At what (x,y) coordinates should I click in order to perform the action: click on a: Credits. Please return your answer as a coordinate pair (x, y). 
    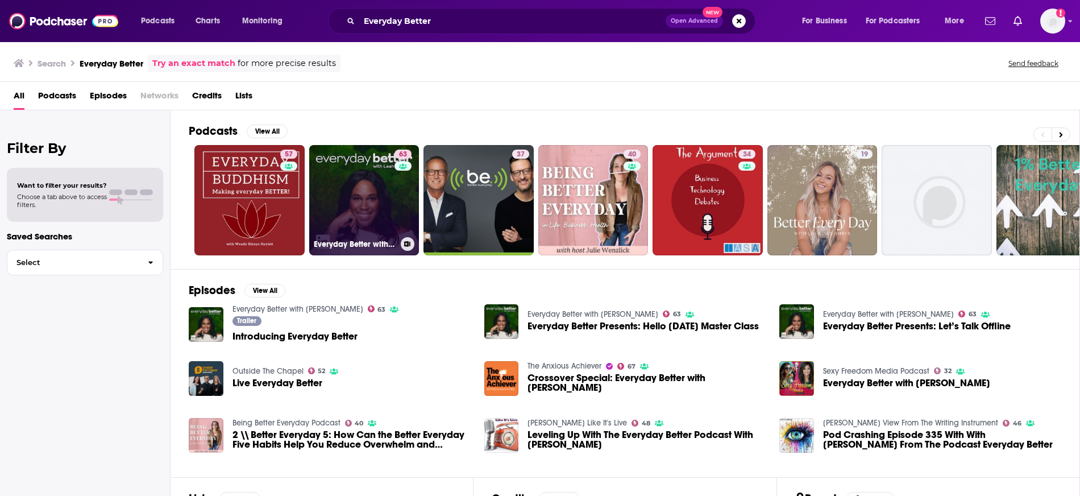
    Looking at the image, I should click on (207, 98).